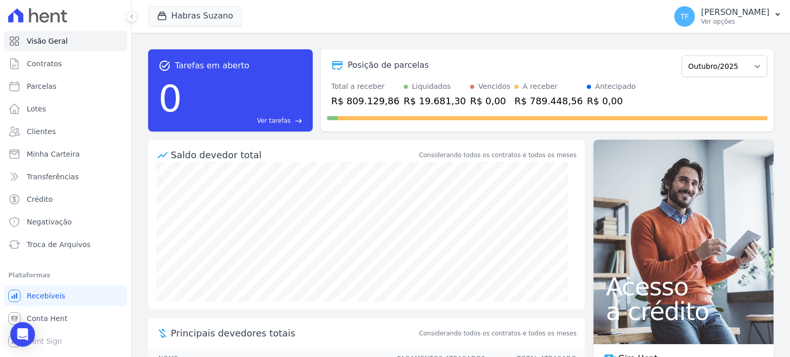 The height and width of the screenshot is (357, 790). I want to click on span: Negativação, so click(49, 222).